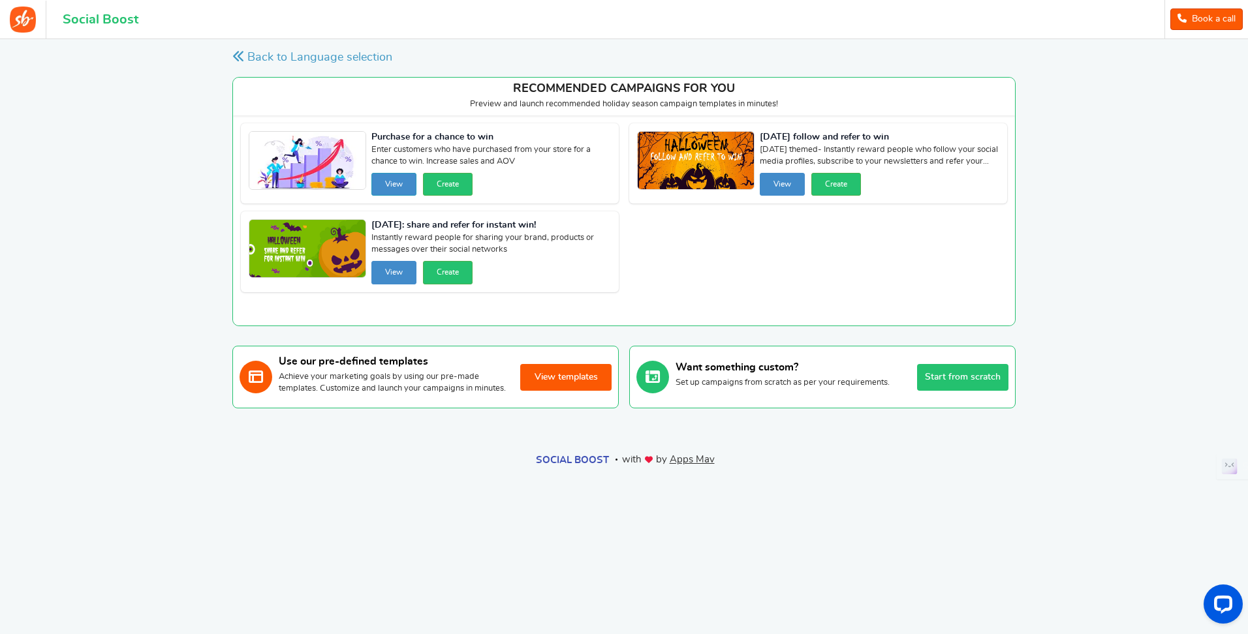 Image resolution: width=1248 pixels, height=634 pixels. Describe the element at coordinates (572, 460) in the screenshot. I see `a: Social Boost` at that location.